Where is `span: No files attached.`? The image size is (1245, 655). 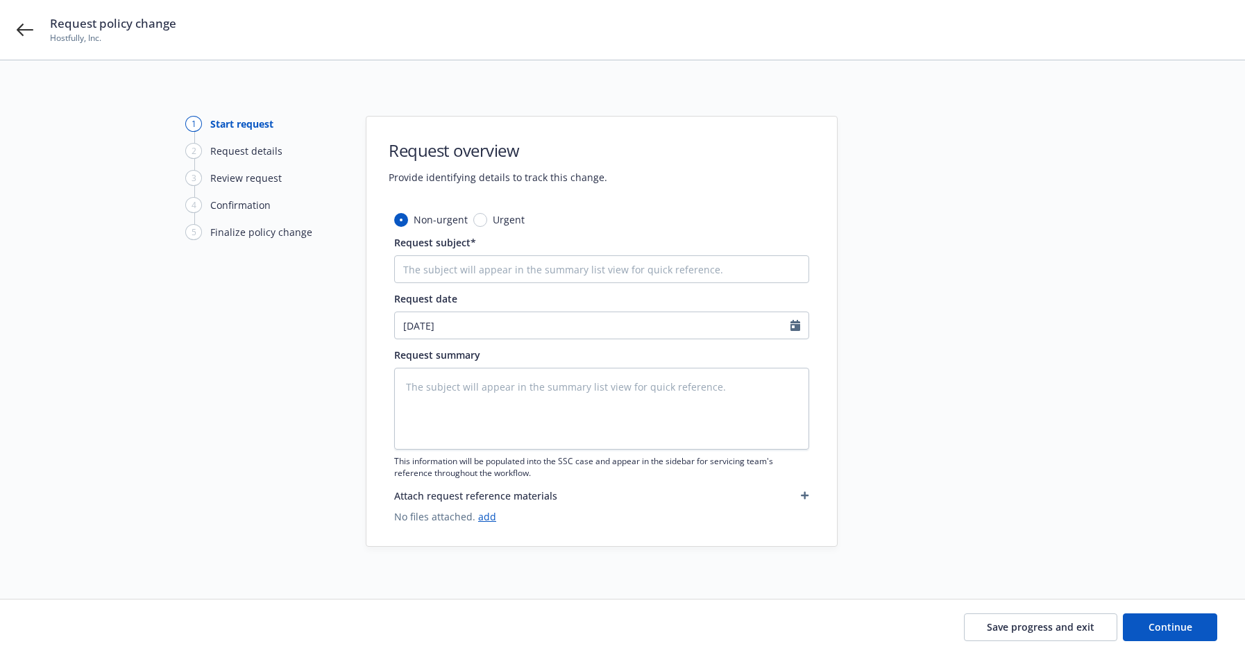 span: No files attached. is located at coordinates (602, 516).